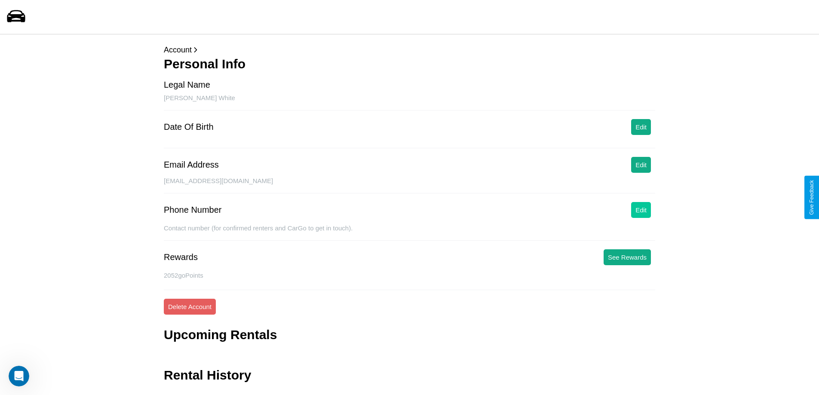  I want to click on h3: Personal Info, so click(409, 64).